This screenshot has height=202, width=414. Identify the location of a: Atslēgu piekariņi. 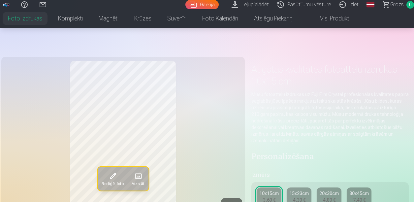
(274, 18).